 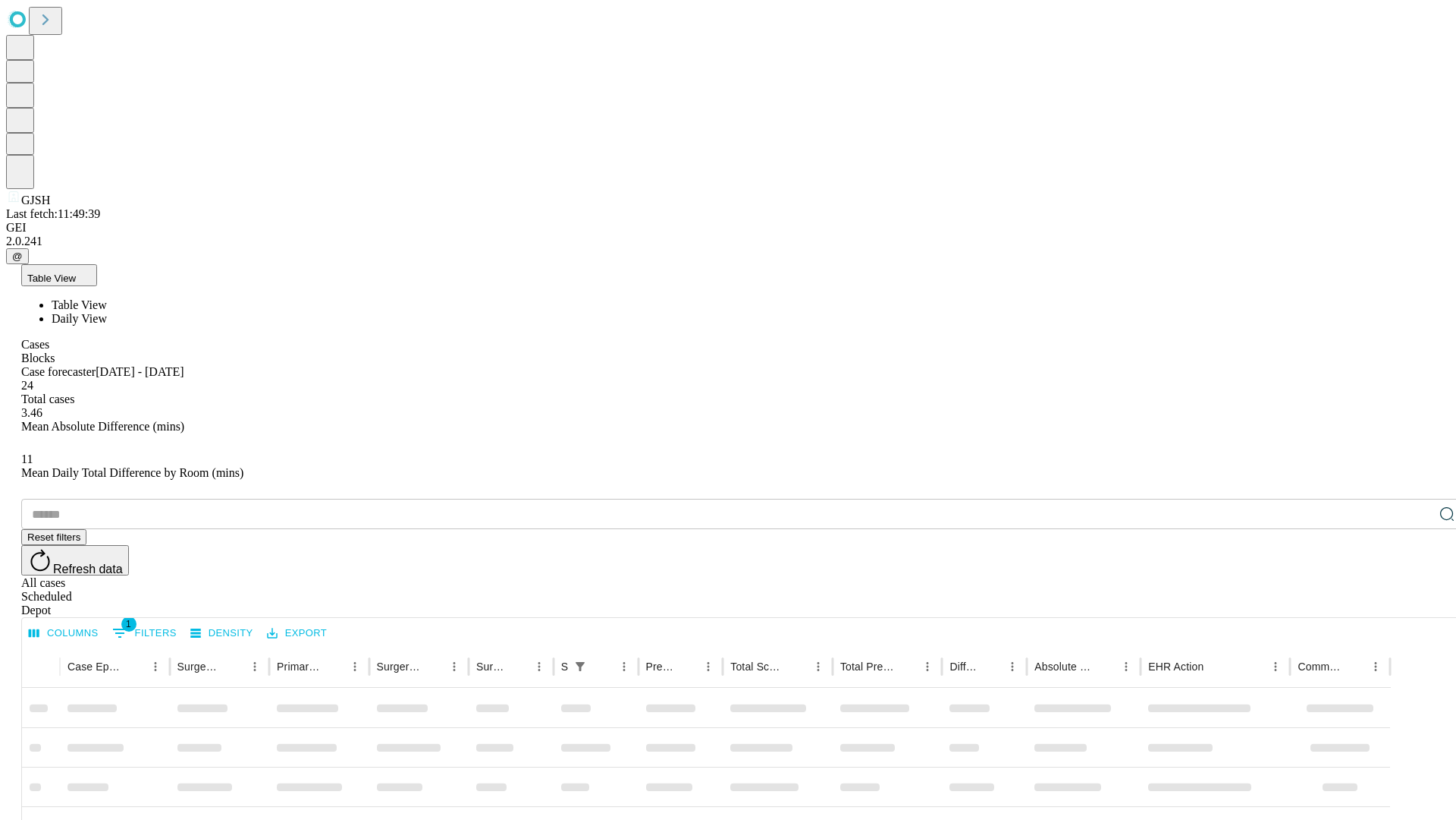 I want to click on span: 11, so click(x=27, y=458).